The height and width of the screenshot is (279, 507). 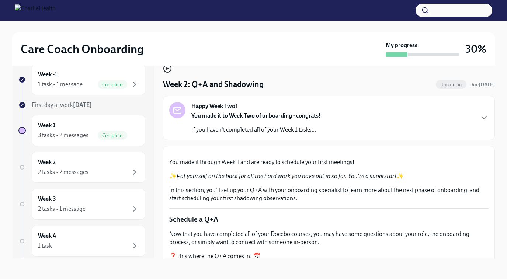 I want to click on div: 3 tasks • 2 messages, so click(x=63, y=135).